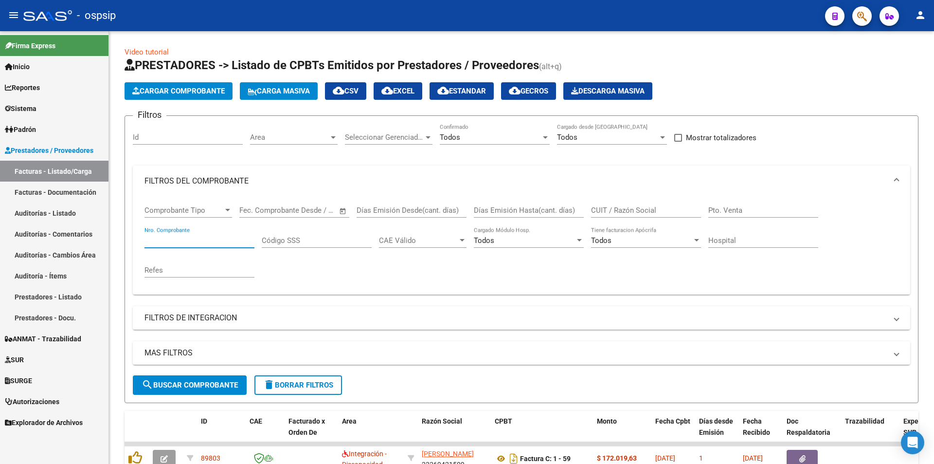  I want to click on span: CPBT, so click(504, 421).